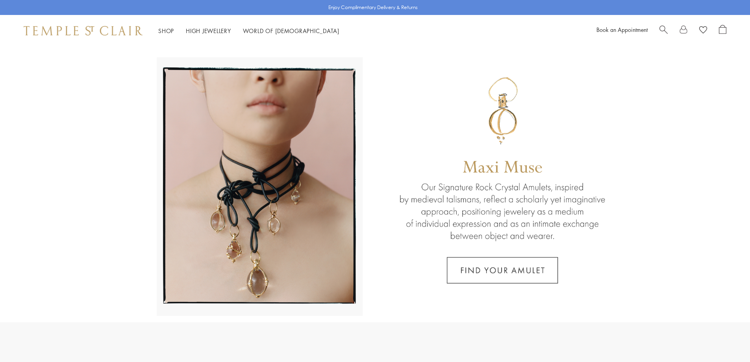 Image resolution: width=750 pixels, height=362 pixels. Describe the element at coordinates (166, 31) in the screenshot. I see `a: ShopShop` at that location.